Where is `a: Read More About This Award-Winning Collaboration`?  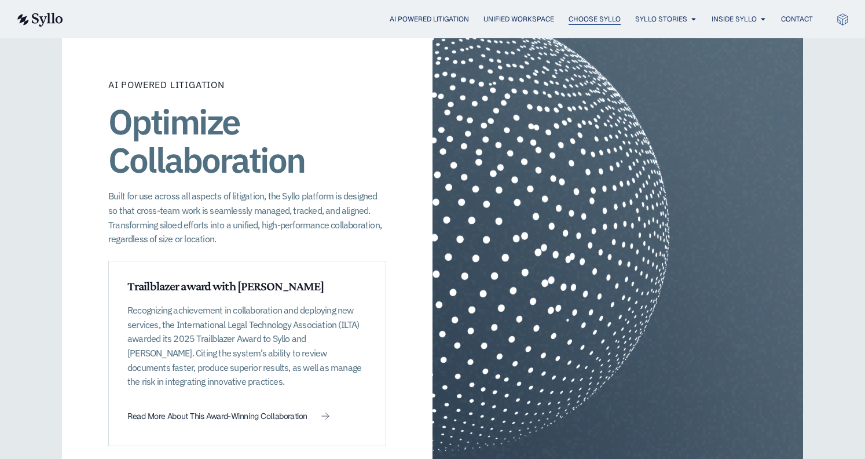 a: Read More About This Award-Winning Collaboration is located at coordinates (228, 416).